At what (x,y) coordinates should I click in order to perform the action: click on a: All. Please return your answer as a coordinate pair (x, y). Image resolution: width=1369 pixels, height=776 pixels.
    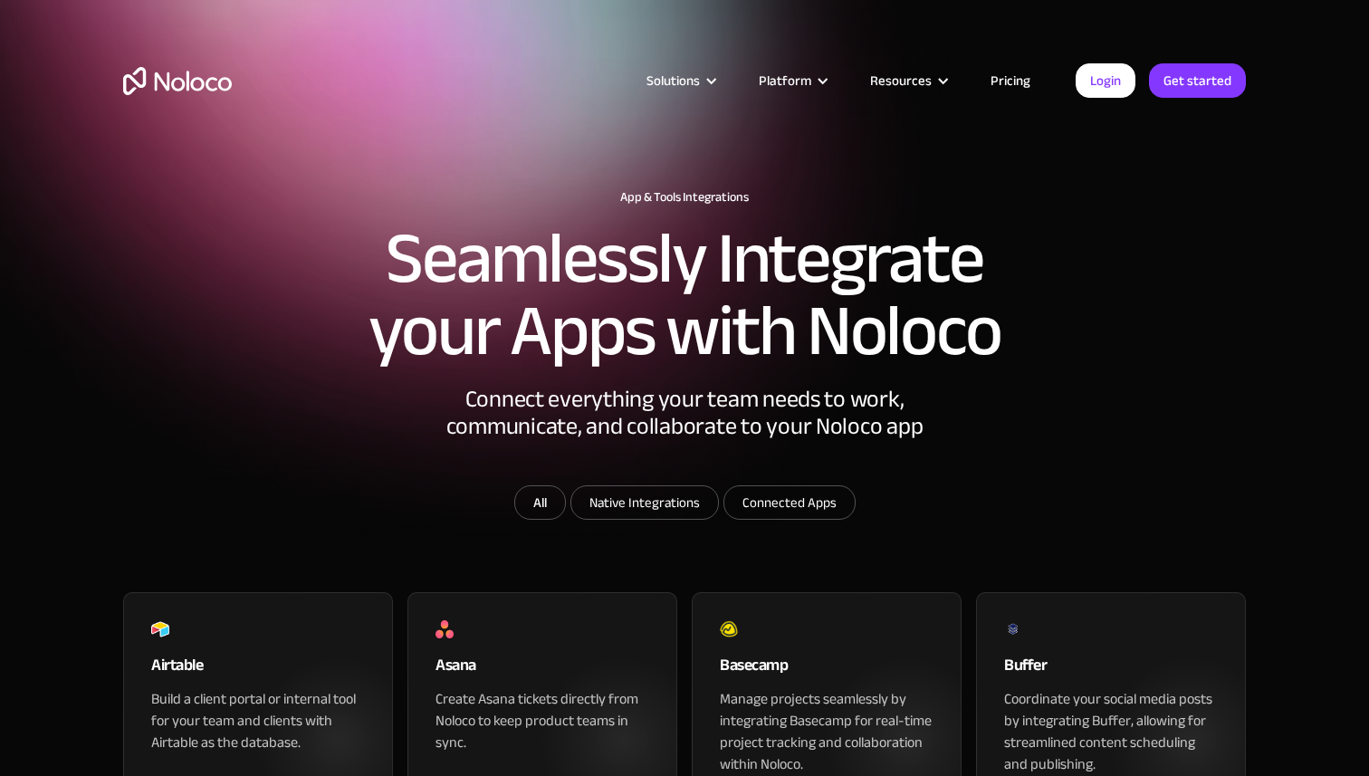
    Looking at the image, I should click on (540, 503).